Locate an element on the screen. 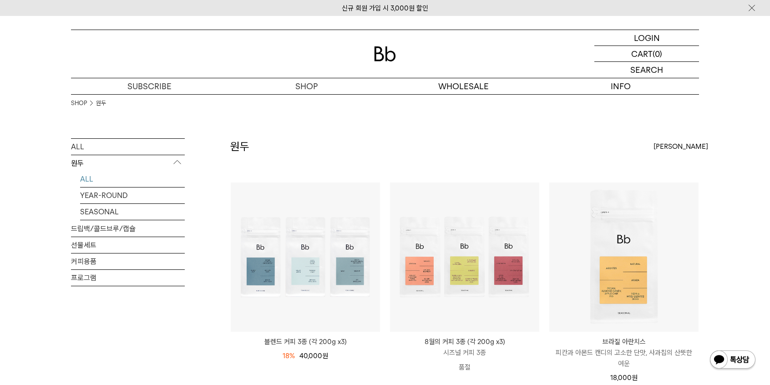  h2: 원두 is located at coordinates (240, 147).